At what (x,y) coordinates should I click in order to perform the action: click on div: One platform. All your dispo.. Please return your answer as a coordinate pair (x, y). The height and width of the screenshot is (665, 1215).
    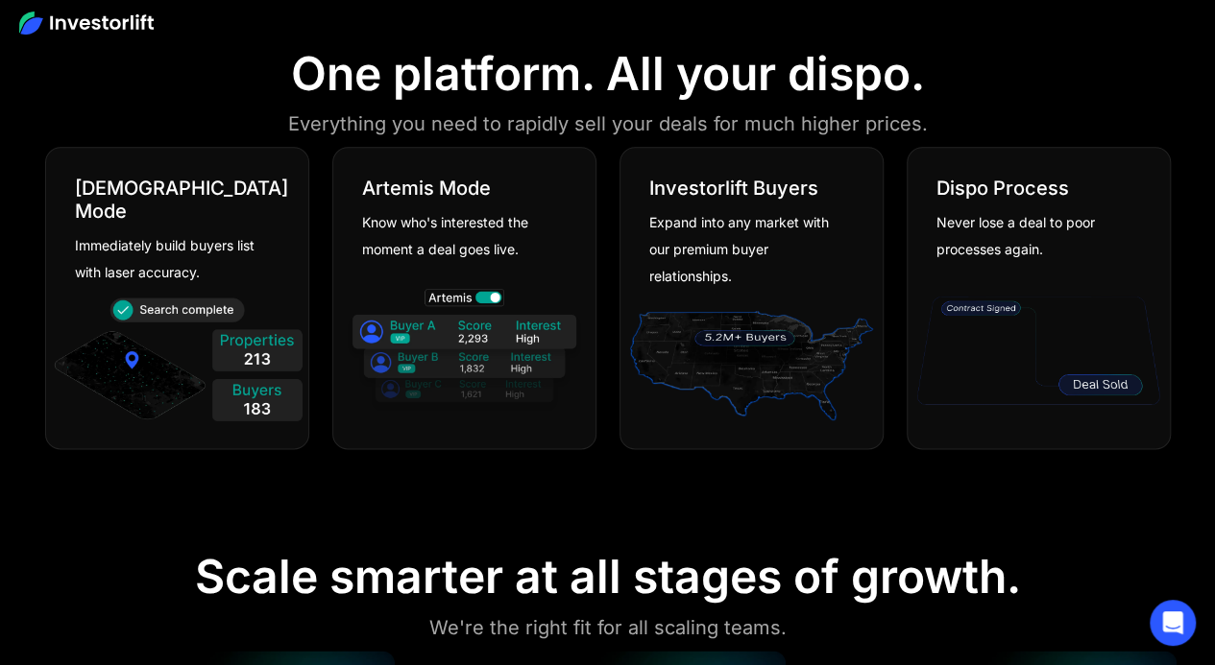
    Looking at the image, I should click on (608, 74).